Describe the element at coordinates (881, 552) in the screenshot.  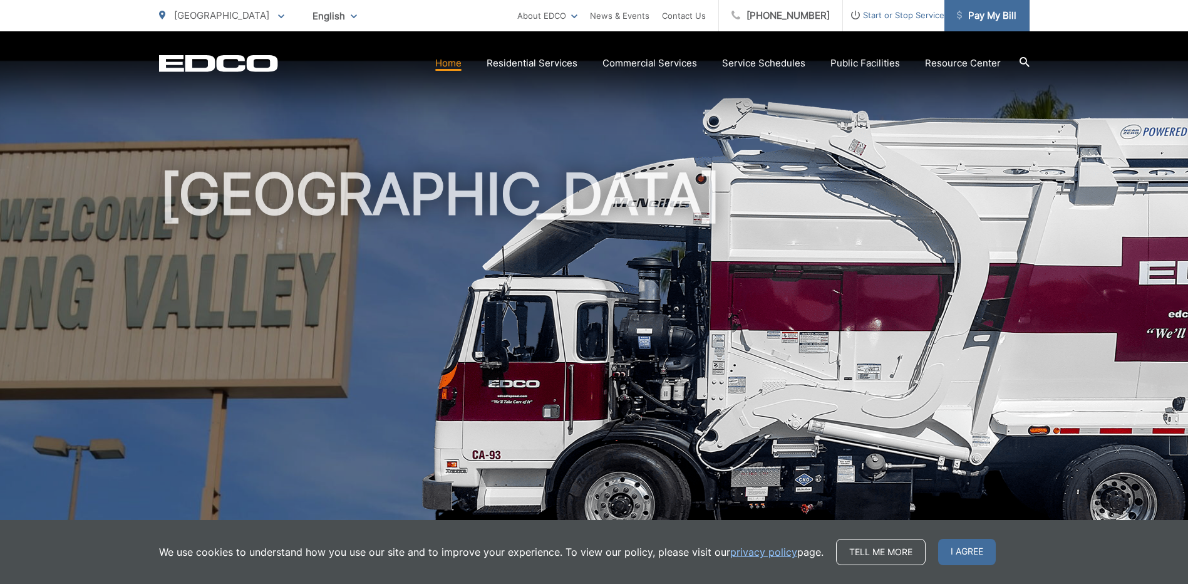
I see `a: Tell me more` at that location.